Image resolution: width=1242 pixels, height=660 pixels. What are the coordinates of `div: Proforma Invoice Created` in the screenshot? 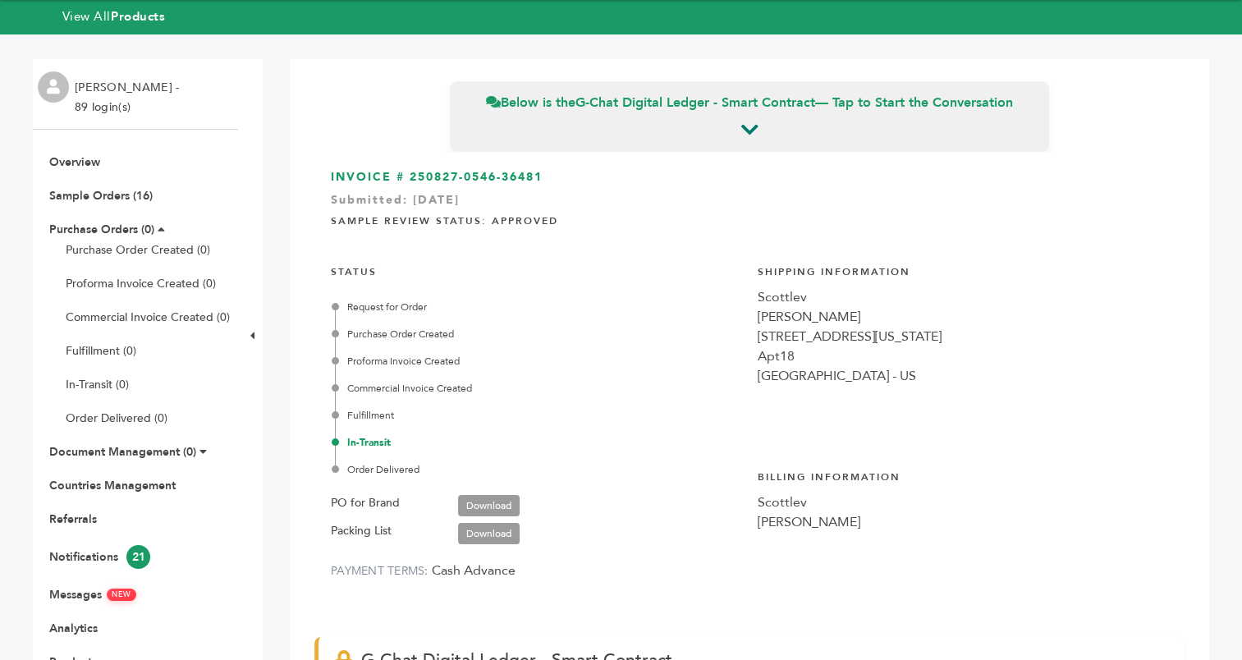 It's located at (538, 361).